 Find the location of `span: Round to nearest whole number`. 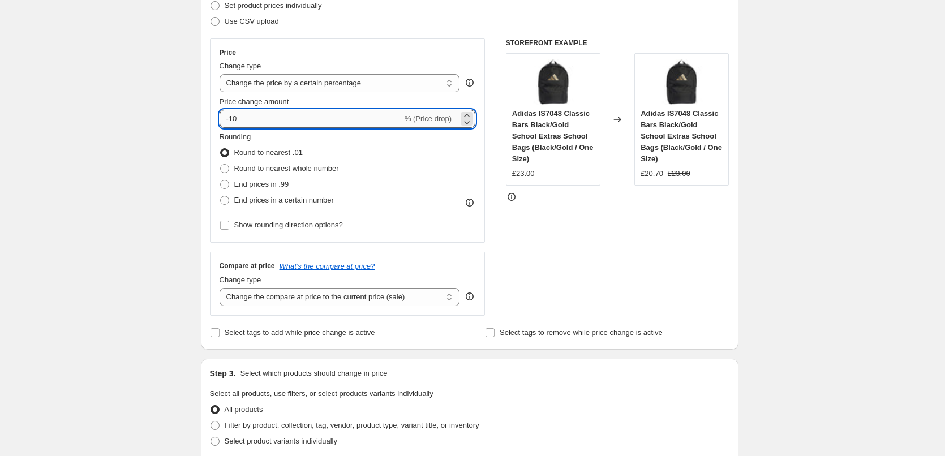

span: Round to nearest whole number is located at coordinates (286, 168).